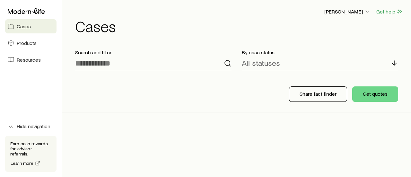  What do you see at coordinates (31, 60) in the screenshot?
I see `a: Resources` at bounding box center [31, 60].